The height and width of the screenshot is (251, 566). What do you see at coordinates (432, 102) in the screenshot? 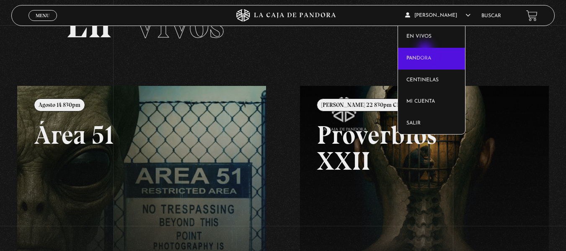
I see `a: Mi cuenta` at bounding box center [432, 102].